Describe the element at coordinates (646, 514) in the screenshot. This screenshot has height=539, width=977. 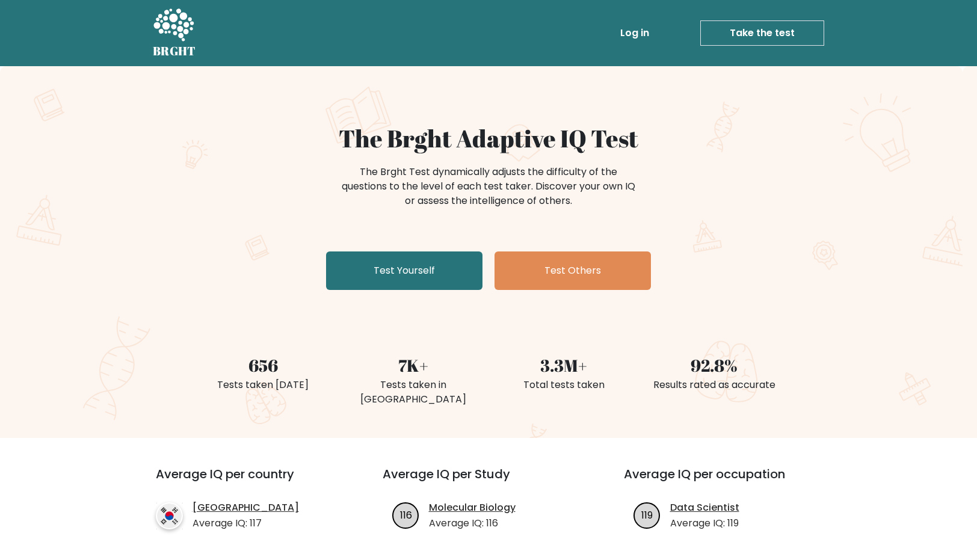
I see `text: 119` at that location.